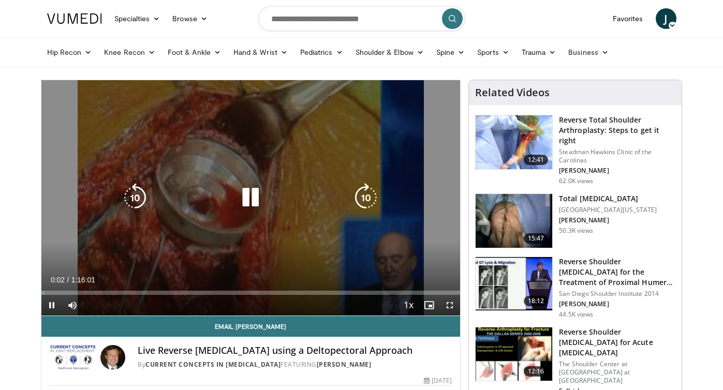 The image size is (723, 390). I want to click on p: 44.5K views, so click(576, 314).